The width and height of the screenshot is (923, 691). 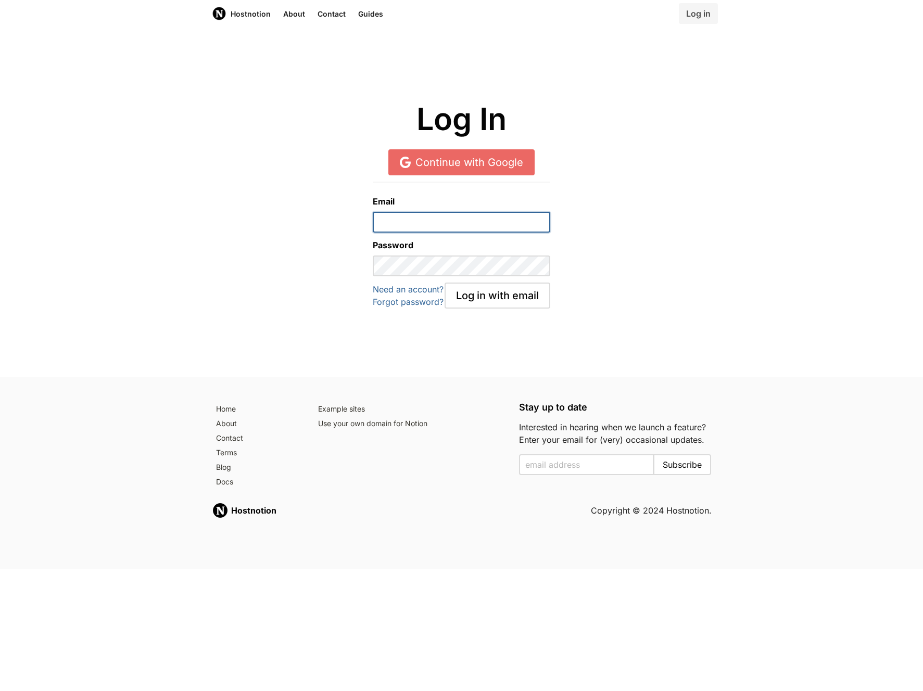 What do you see at coordinates (220, 511) in the screenshot?
I see `img: Hostnotion logo` at bounding box center [220, 511].